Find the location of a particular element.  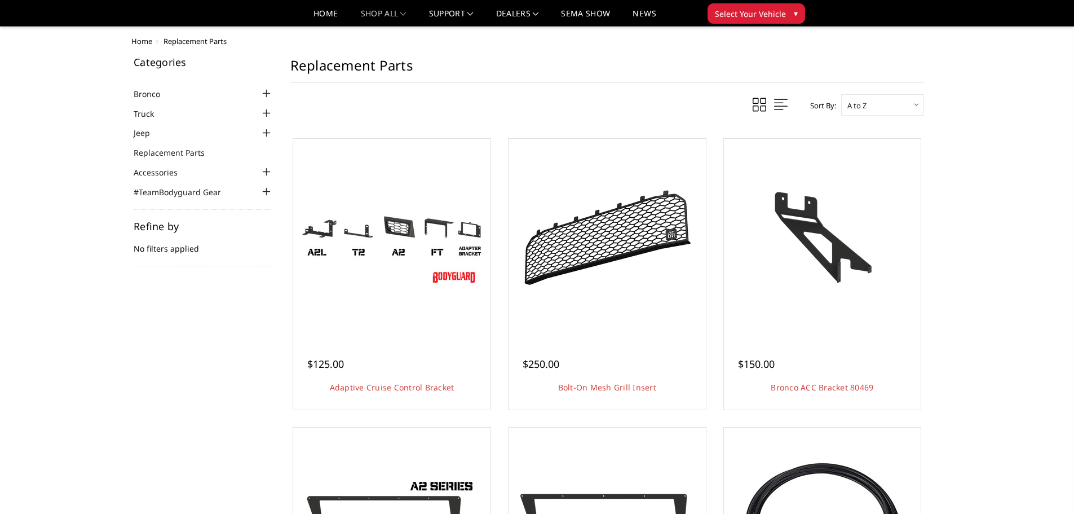

img: Adaptive Cruise Control Bracket is located at coordinates (392, 237).